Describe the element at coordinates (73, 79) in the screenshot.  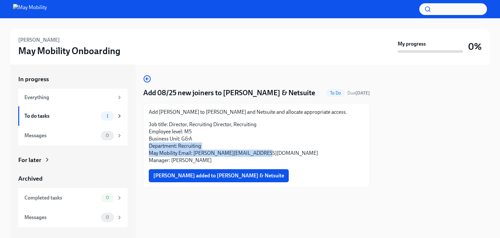
I see `a: In progress` at that location.